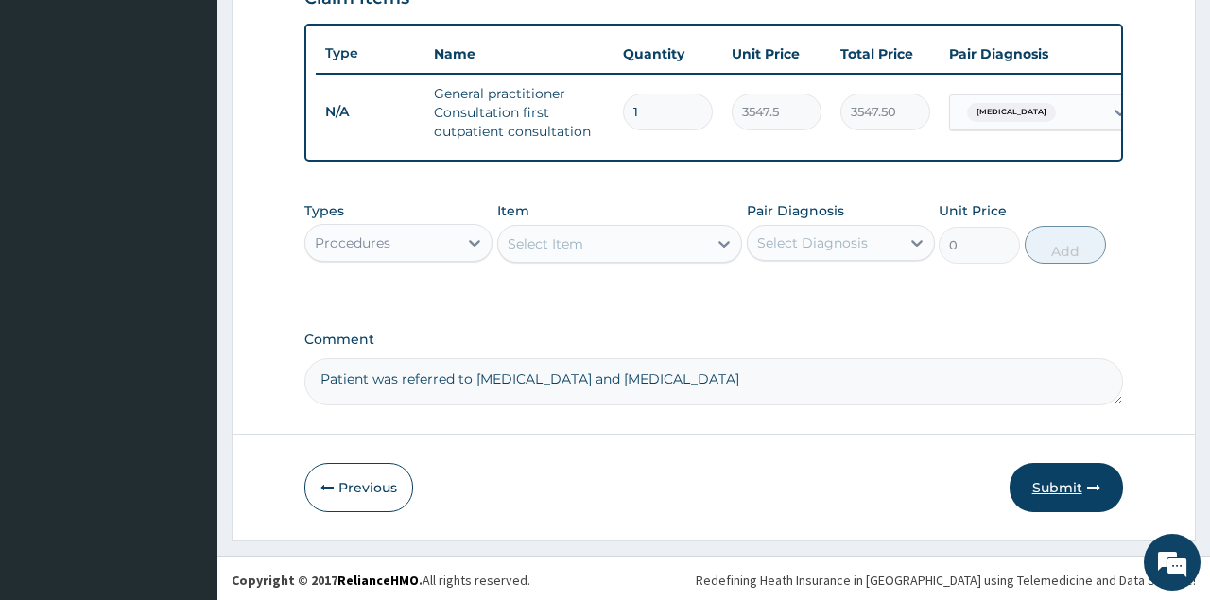 This screenshot has width=1210, height=600. What do you see at coordinates (378, 580) in the screenshot?
I see `a: RelianceHMO` at bounding box center [378, 580].